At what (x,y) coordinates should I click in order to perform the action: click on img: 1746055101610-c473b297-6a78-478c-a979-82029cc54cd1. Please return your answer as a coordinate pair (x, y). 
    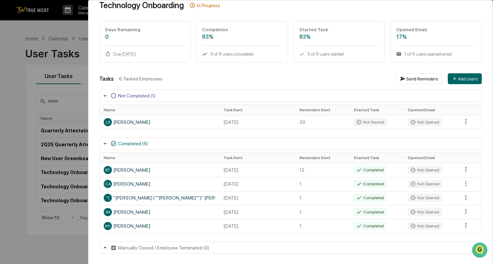
    Looking at the image, I should click on (13, 58).